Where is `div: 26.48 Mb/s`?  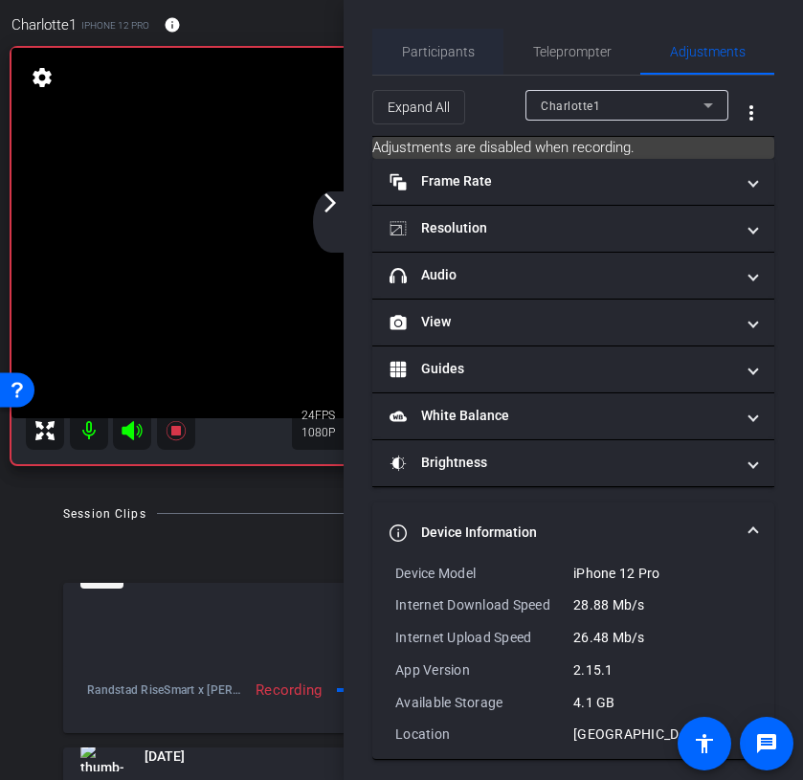 div: 26.48 Mb/s is located at coordinates (662, 637).